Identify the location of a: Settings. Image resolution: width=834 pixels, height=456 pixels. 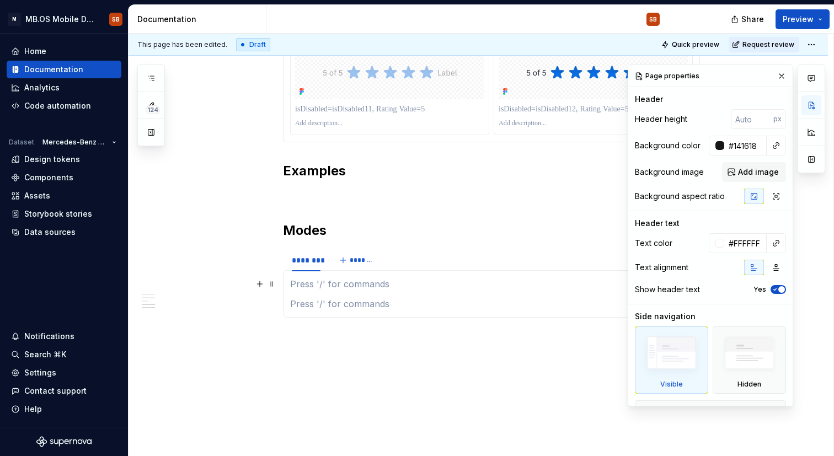
(64, 373).